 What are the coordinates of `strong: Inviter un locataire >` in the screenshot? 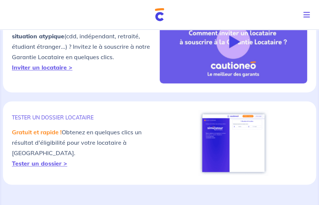 It's located at (42, 67).